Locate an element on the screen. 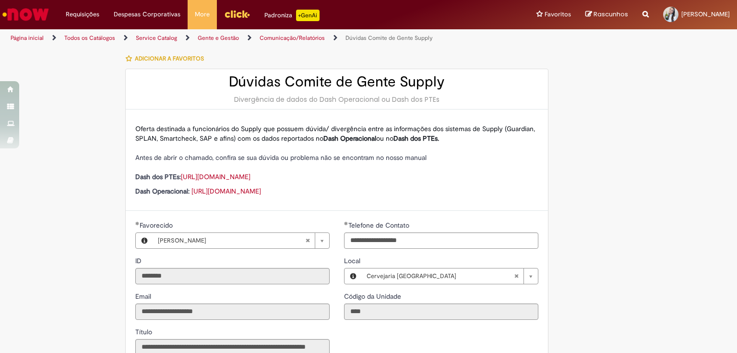 The image size is (737, 353). h2: Dúvidas Comite de Gente Supply is located at coordinates (337, 82).